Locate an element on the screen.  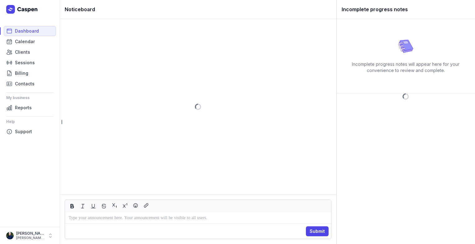
span: Billing is located at coordinates (21, 73).